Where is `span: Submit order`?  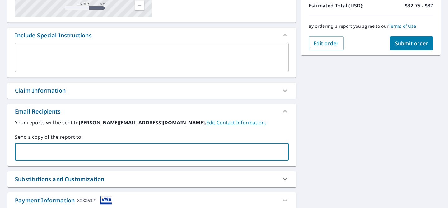 span: Submit order is located at coordinates (412, 43).